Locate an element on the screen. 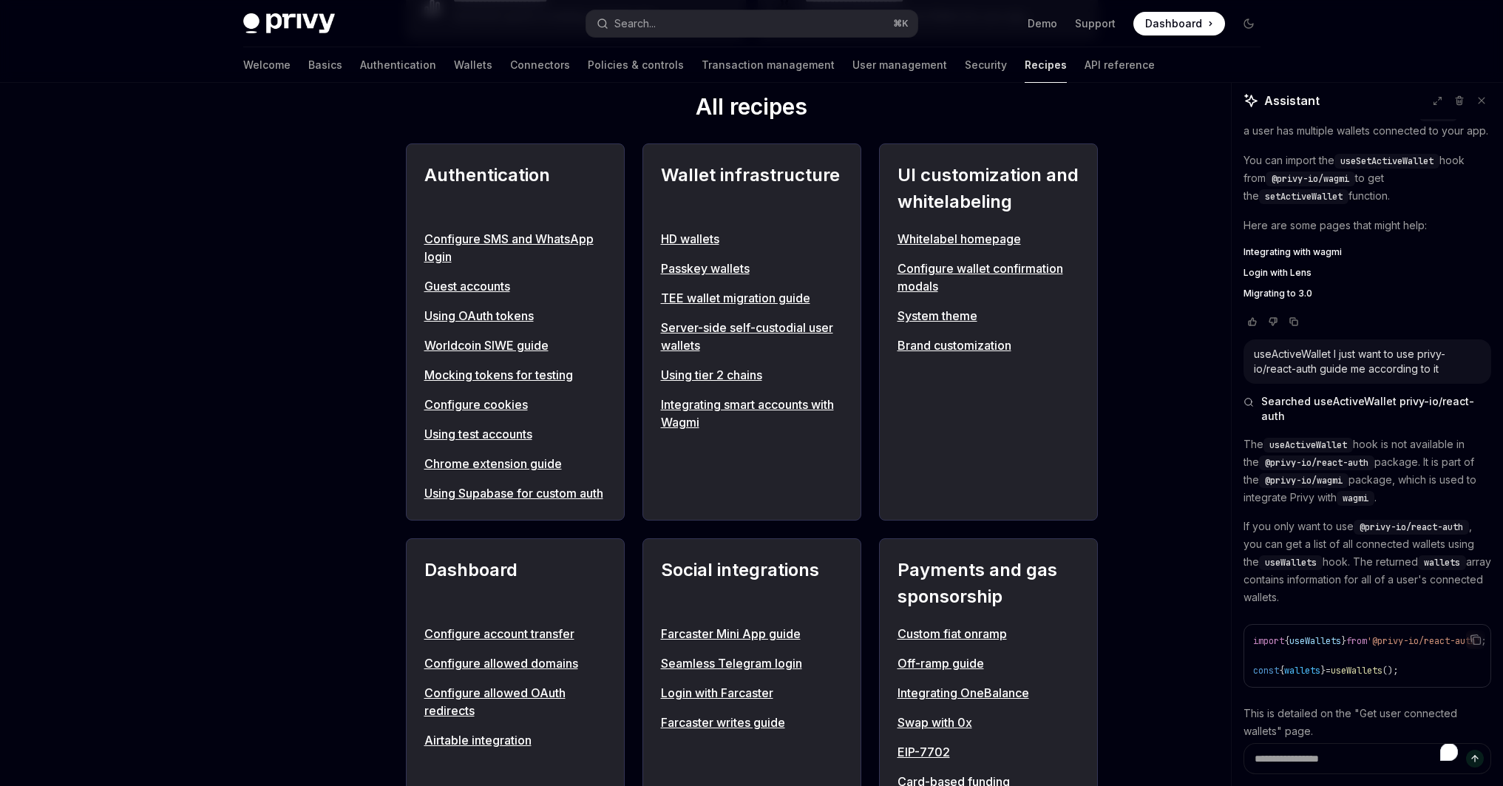 Image resolution: width=1503 pixels, height=786 pixels. a: Authentication is located at coordinates (398, 65).